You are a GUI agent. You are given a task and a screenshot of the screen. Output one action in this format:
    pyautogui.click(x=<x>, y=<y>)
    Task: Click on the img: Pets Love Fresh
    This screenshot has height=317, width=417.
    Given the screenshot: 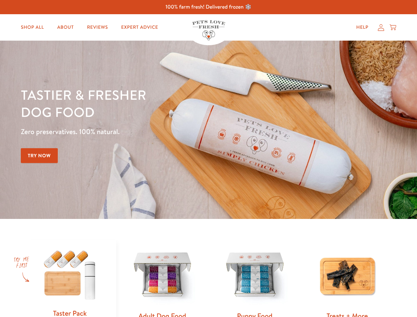 What is the action you would take?
    pyautogui.click(x=209, y=30)
    